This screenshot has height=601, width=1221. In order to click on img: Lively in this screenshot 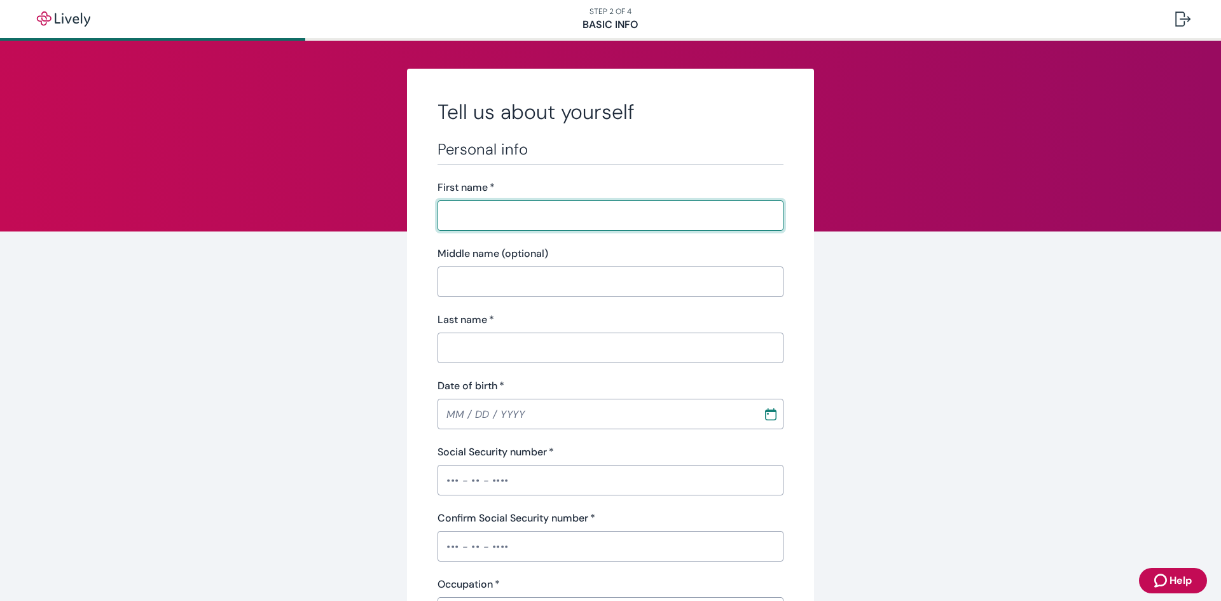, I will do `click(64, 19)`.